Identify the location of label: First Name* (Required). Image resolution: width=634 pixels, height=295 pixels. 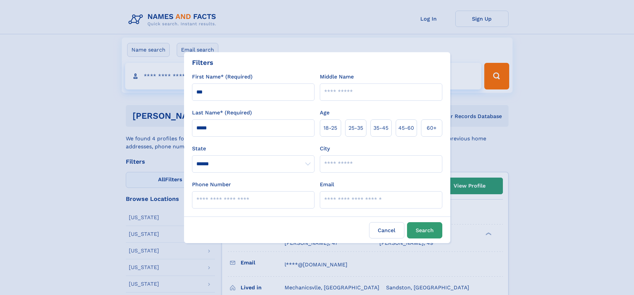
(222, 77).